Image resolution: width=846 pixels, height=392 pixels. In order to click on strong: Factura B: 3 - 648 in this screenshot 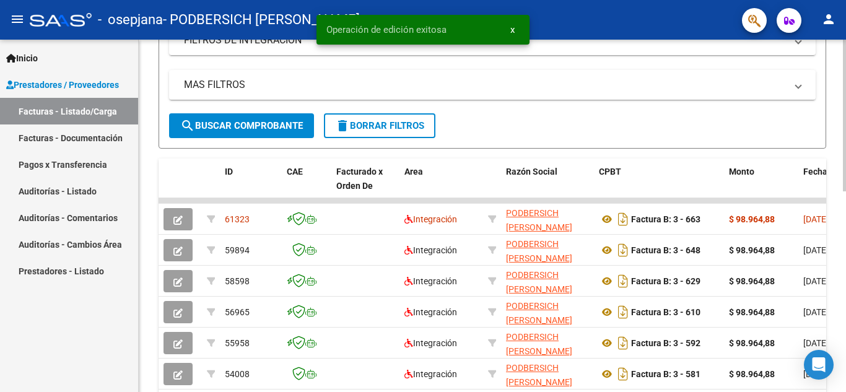, I will do `click(666, 250)`.